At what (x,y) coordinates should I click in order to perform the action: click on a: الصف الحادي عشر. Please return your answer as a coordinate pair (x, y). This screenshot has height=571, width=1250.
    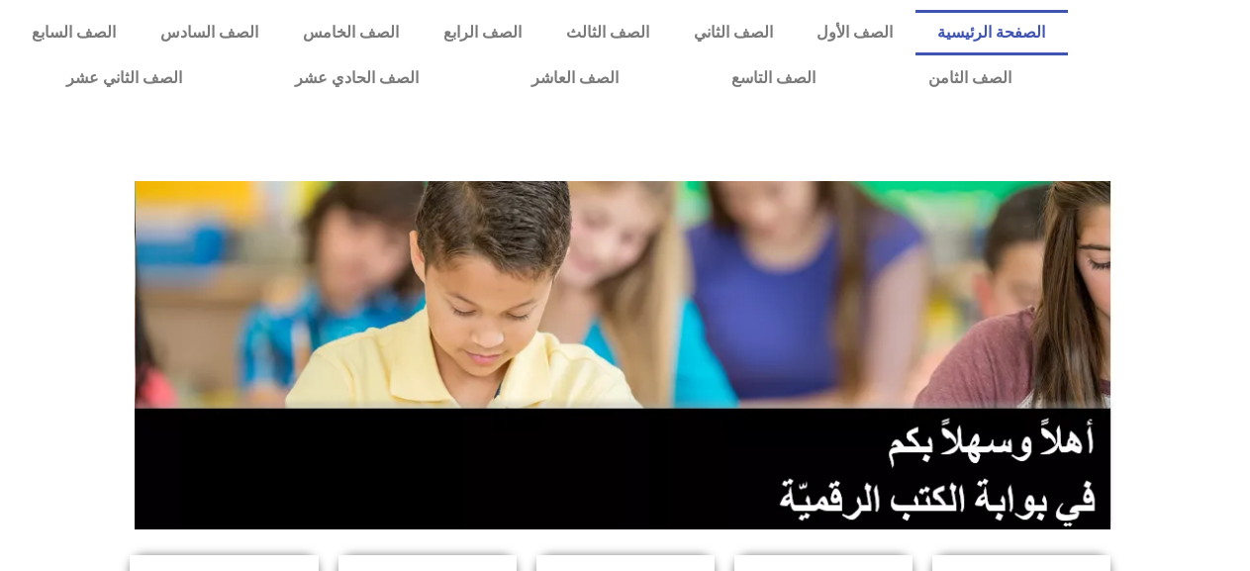
    Looking at the image, I should click on (356, 78).